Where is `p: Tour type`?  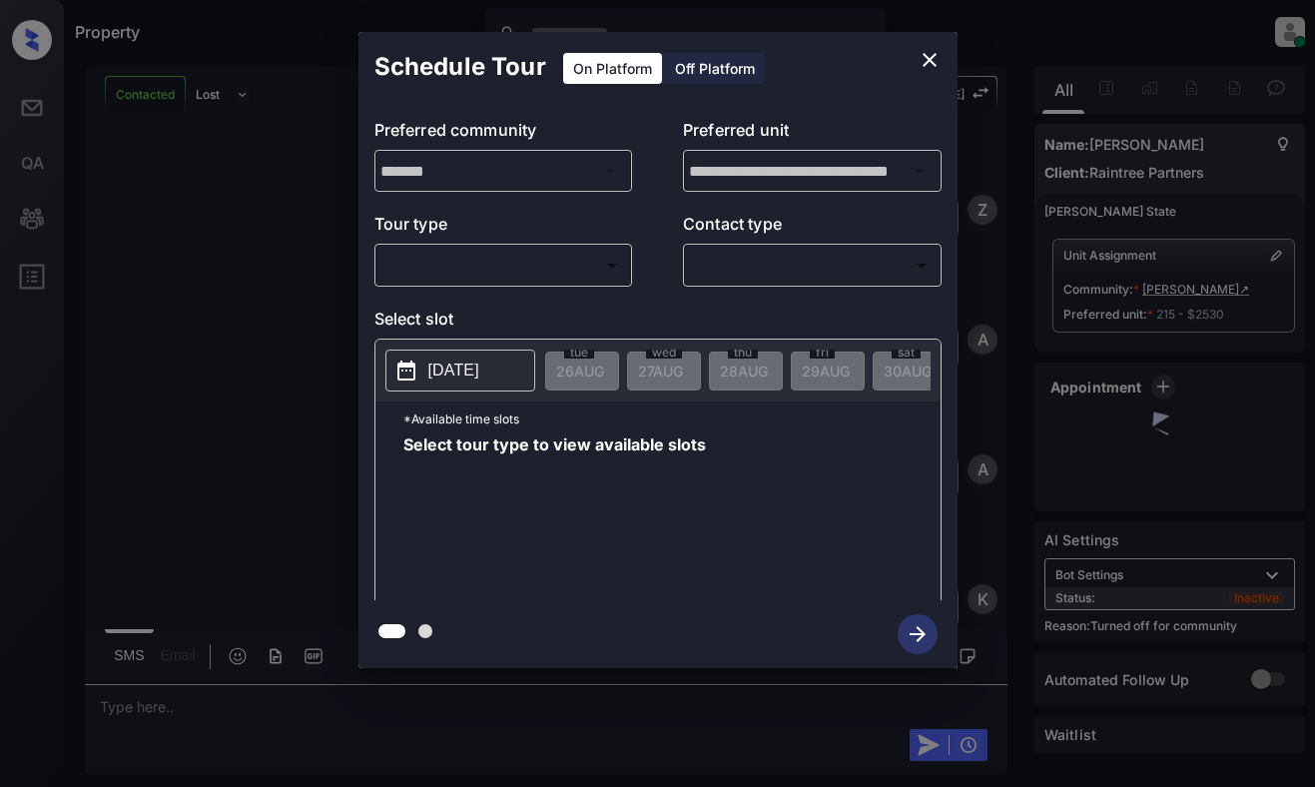
p: Tour type is located at coordinates (503, 228).